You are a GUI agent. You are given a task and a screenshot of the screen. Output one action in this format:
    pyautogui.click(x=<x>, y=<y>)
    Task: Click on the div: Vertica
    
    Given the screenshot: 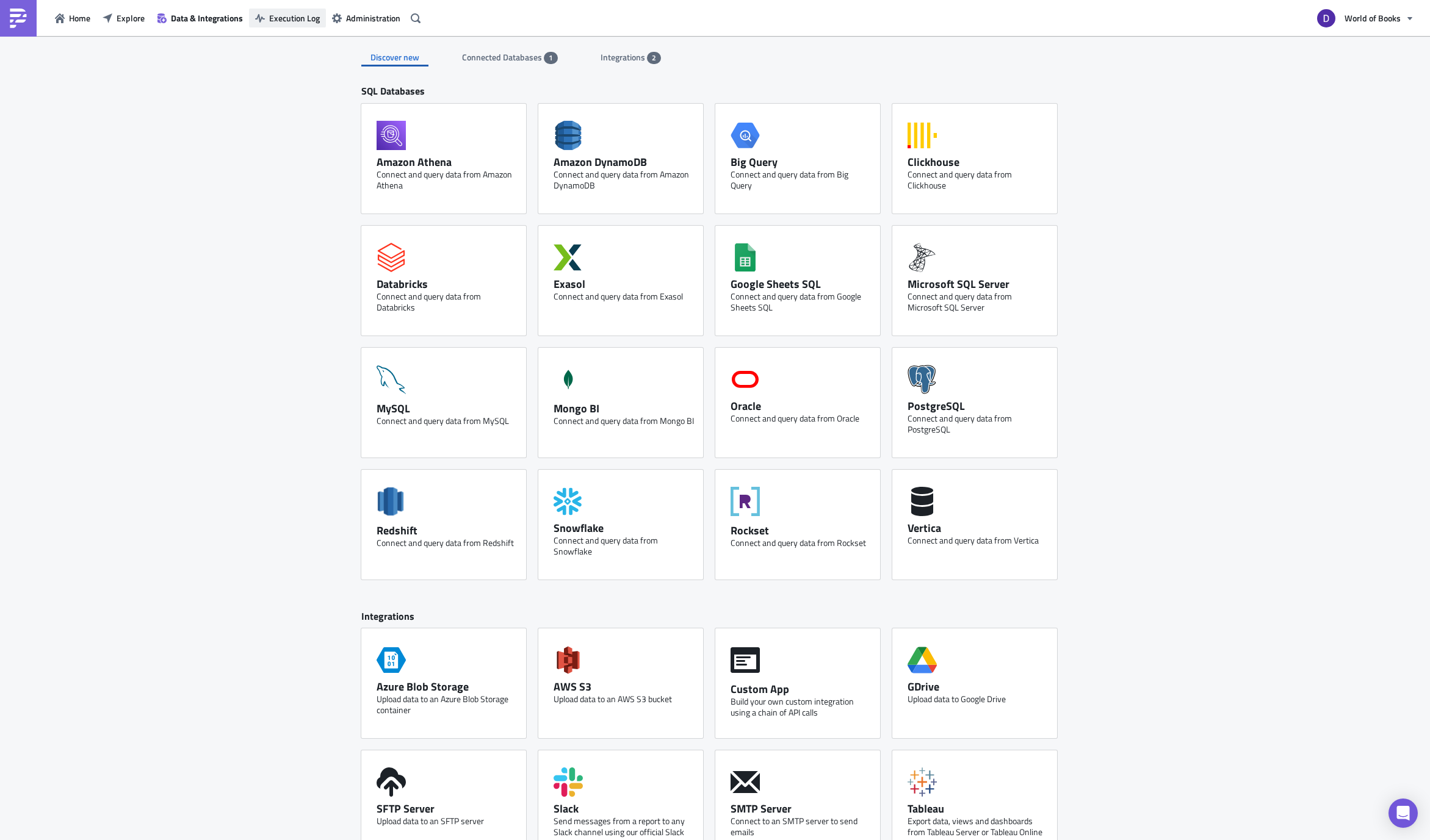 What is the action you would take?
    pyautogui.click(x=978, y=528)
    